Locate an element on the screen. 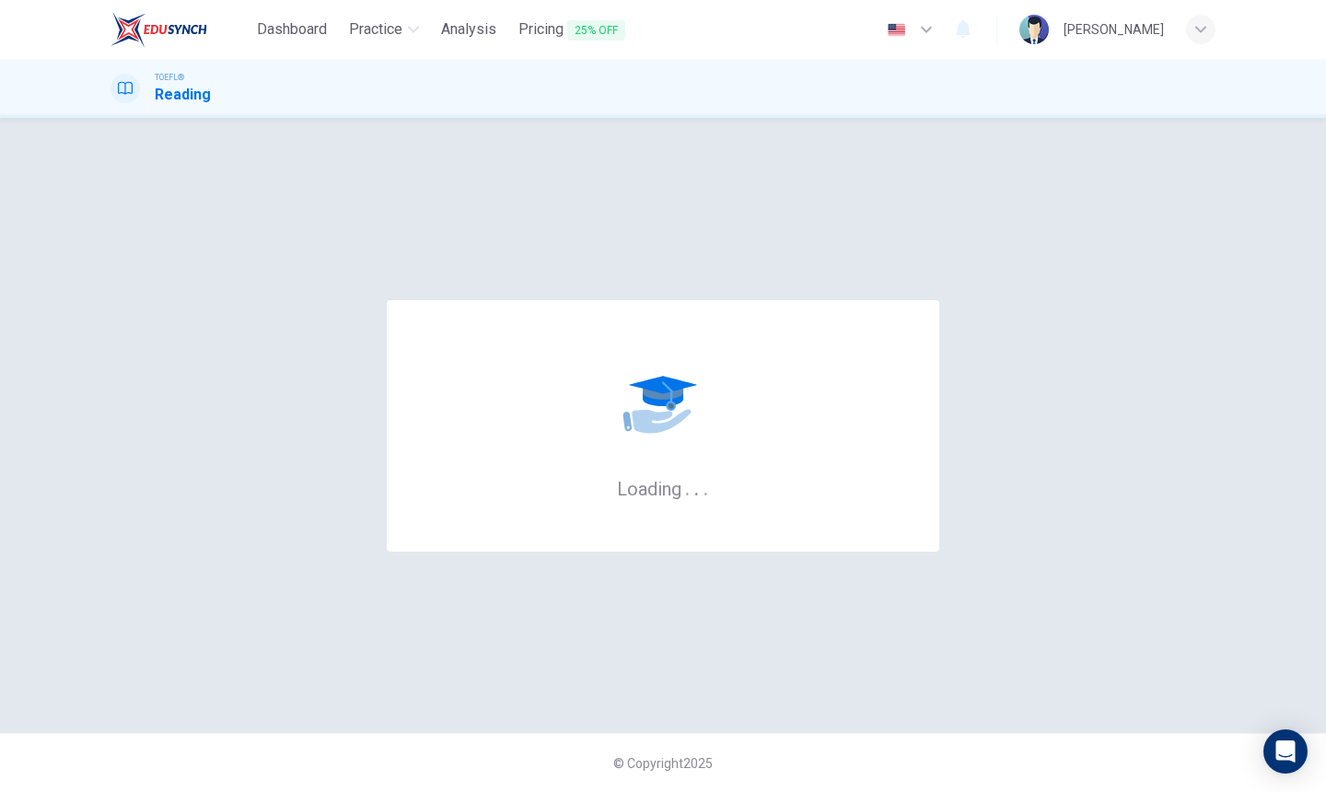 This screenshot has height=792, width=1326. span: Analysis is located at coordinates (469, 29).